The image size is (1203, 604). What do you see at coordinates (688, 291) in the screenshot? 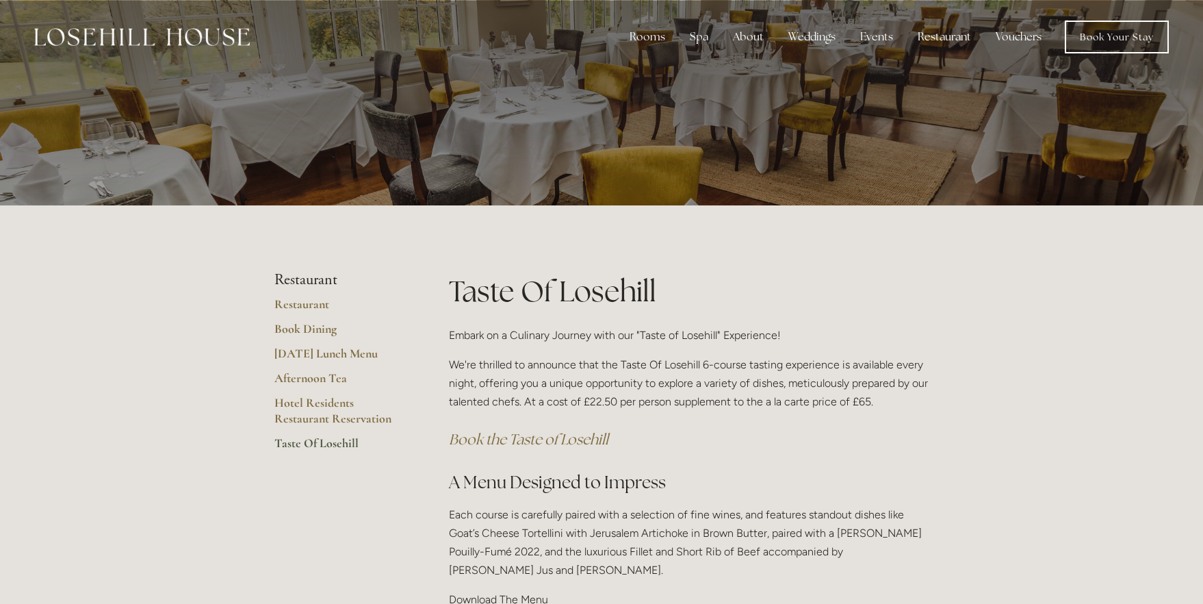
I see `h1: Taste Of Losehill` at bounding box center [688, 291].